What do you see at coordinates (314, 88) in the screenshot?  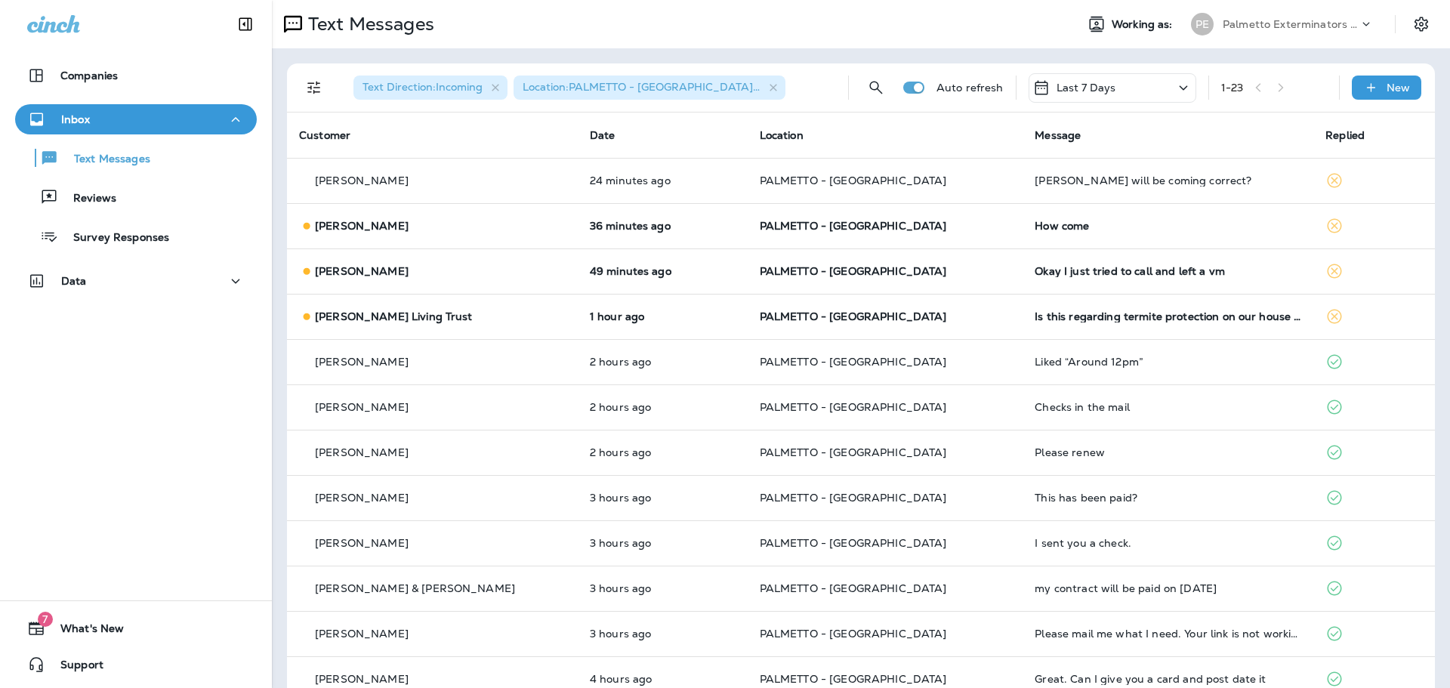 I see `button: Filters` at bounding box center [314, 88].